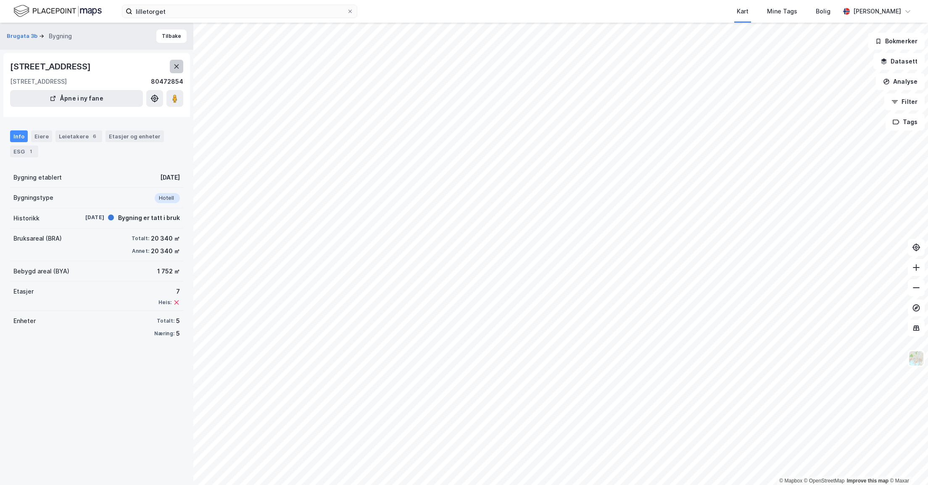  What do you see at coordinates (58, 11) in the screenshot?
I see `img: logo.f888ab2527a4732fd821a326f86c7f29.svg` at bounding box center [58, 11].